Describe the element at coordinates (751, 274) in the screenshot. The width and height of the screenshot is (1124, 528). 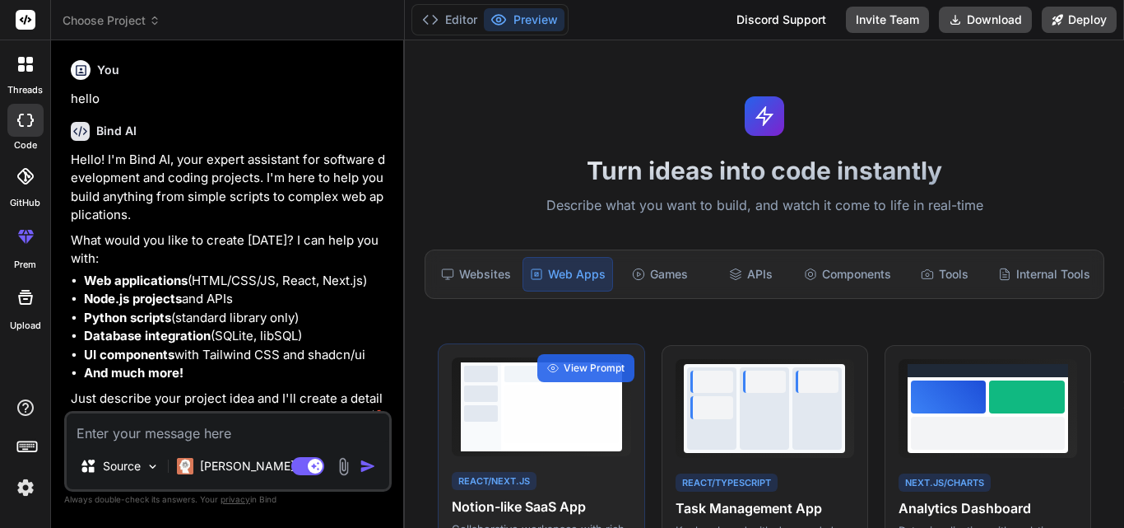
I see `div: APIs` at that location.